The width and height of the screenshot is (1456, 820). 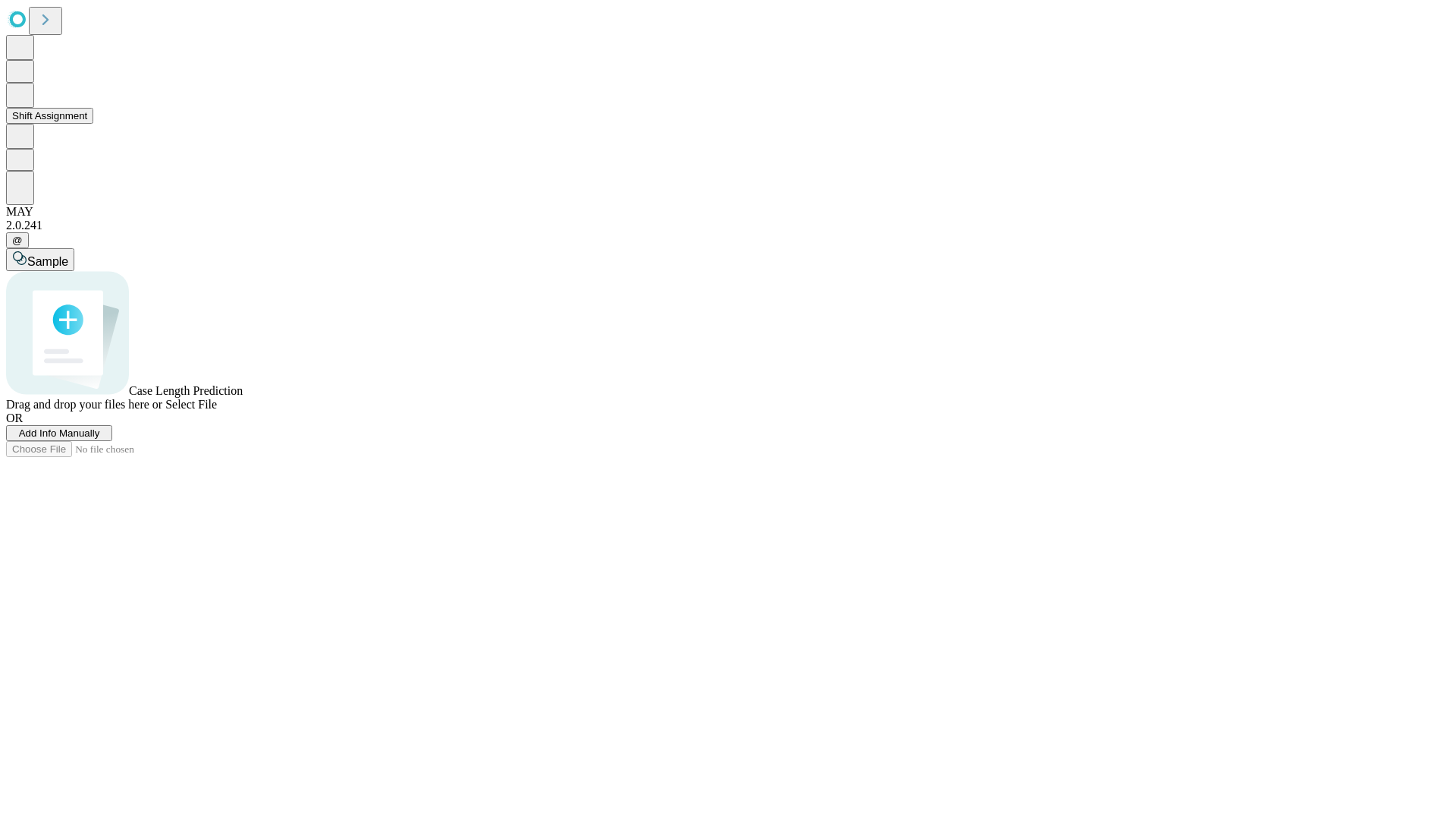 What do you see at coordinates (728, 225) in the screenshot?
I see `div: 2.0.241` at bounding box center [728, 225].